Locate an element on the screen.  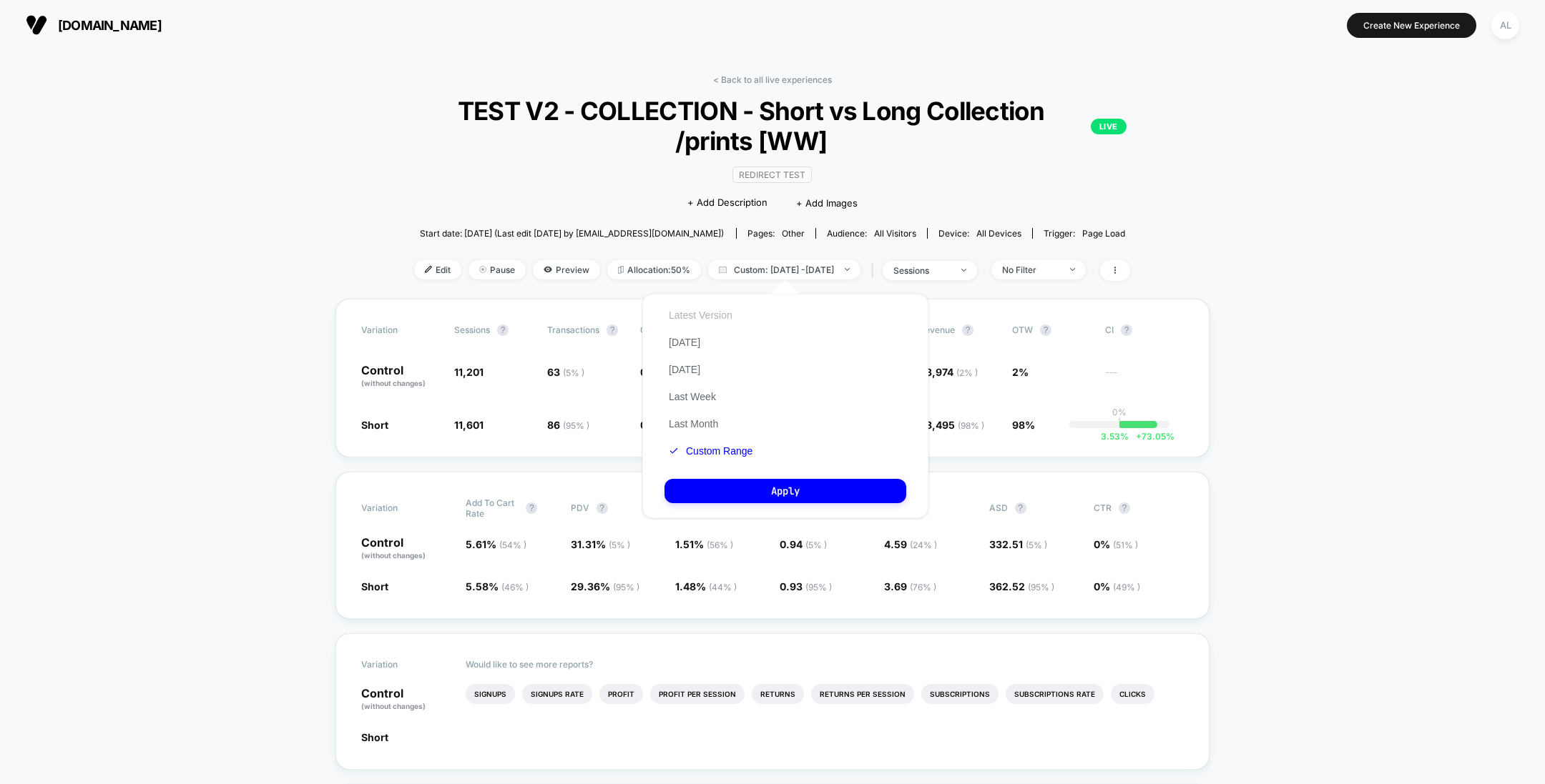
div: AL is located at coordinates (1505, 25).